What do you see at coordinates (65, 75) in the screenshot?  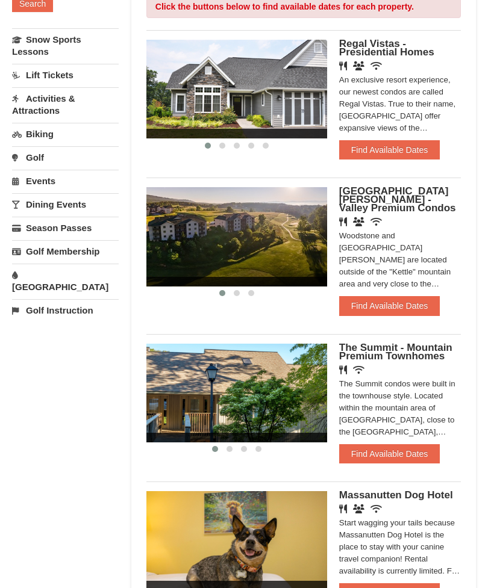 I see `a: Lift Tickets` at bounding box center [65, 75].